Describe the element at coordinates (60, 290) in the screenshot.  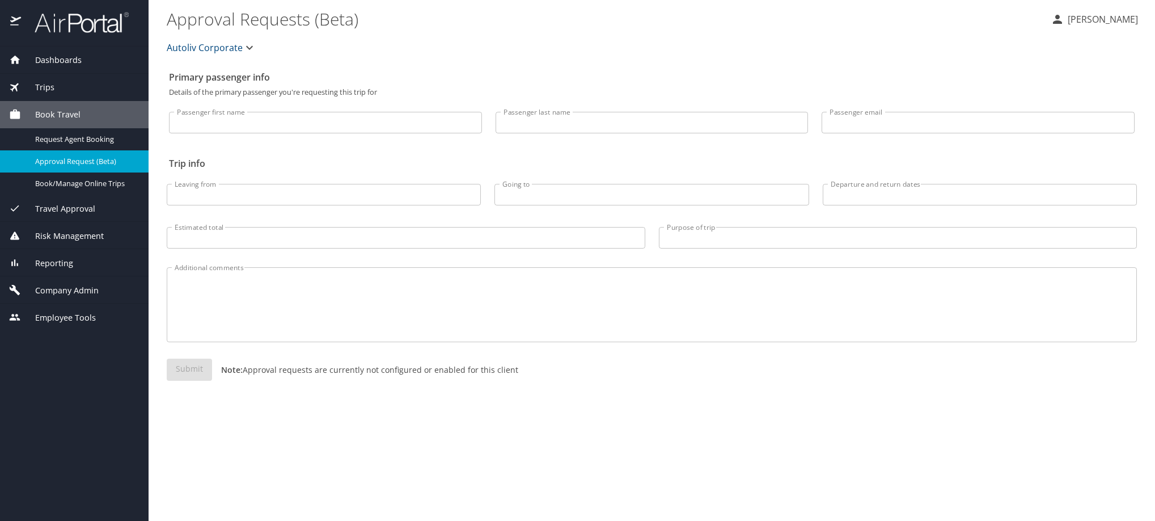
I see `span: Company Admin` at that location.